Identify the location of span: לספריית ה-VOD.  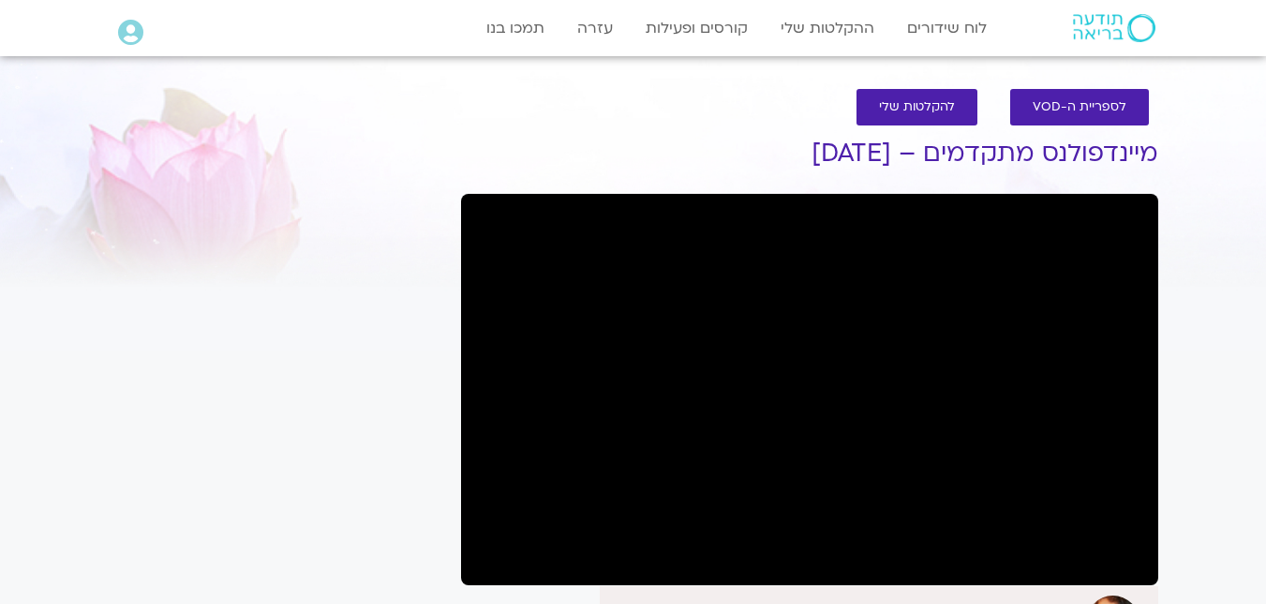
(1079, 107).